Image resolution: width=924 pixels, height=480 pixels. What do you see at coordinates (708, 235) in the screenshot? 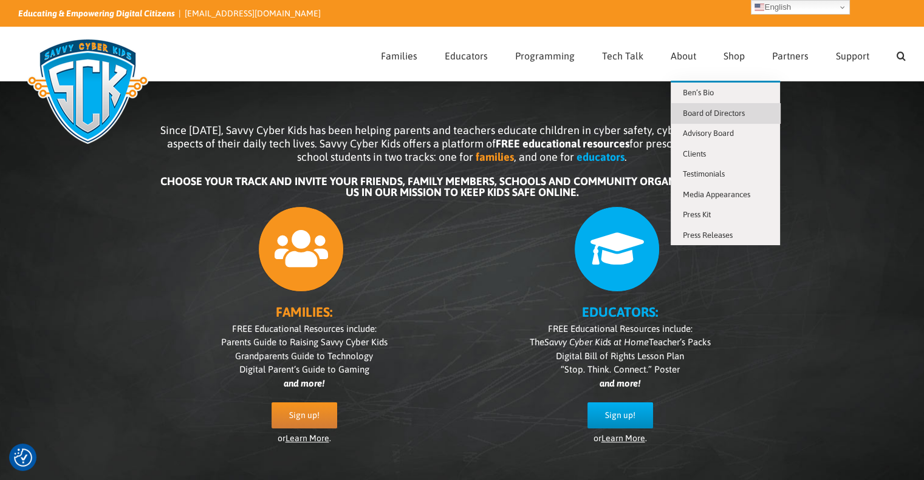
I see `span: Press Releases` at bounding box center [708, 235].